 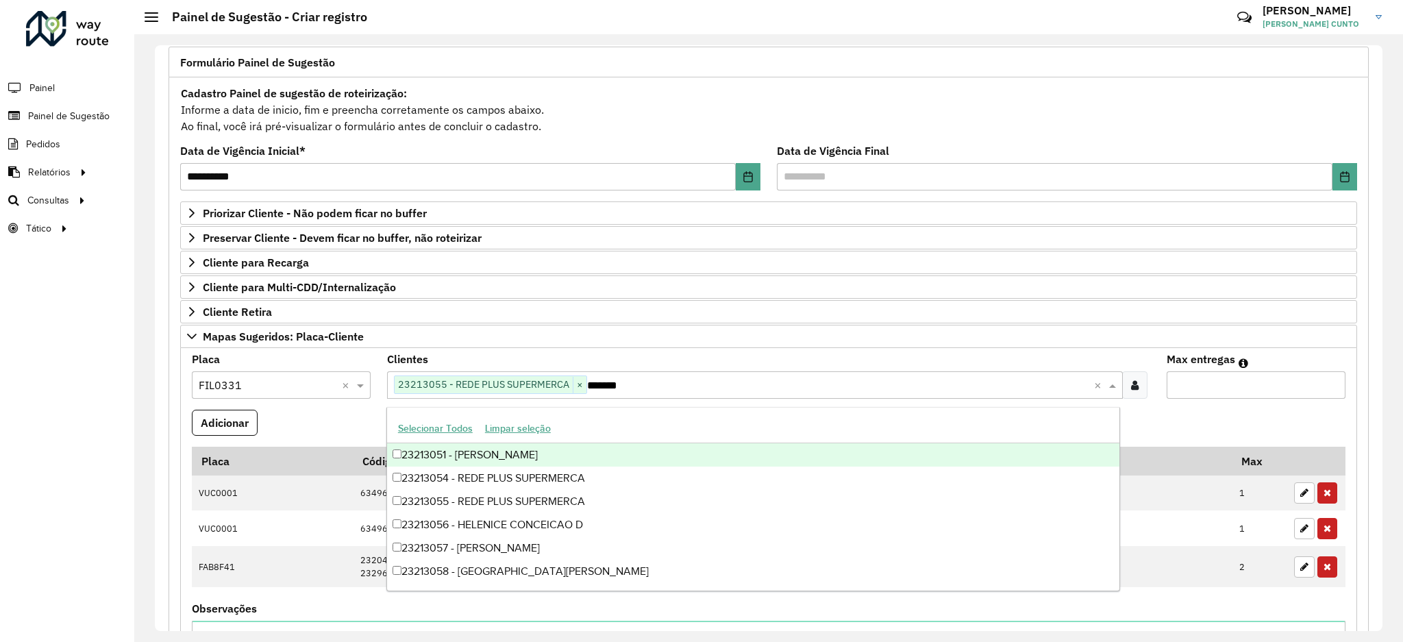 I want to click on td: 2, so click(x=1260, y=566).